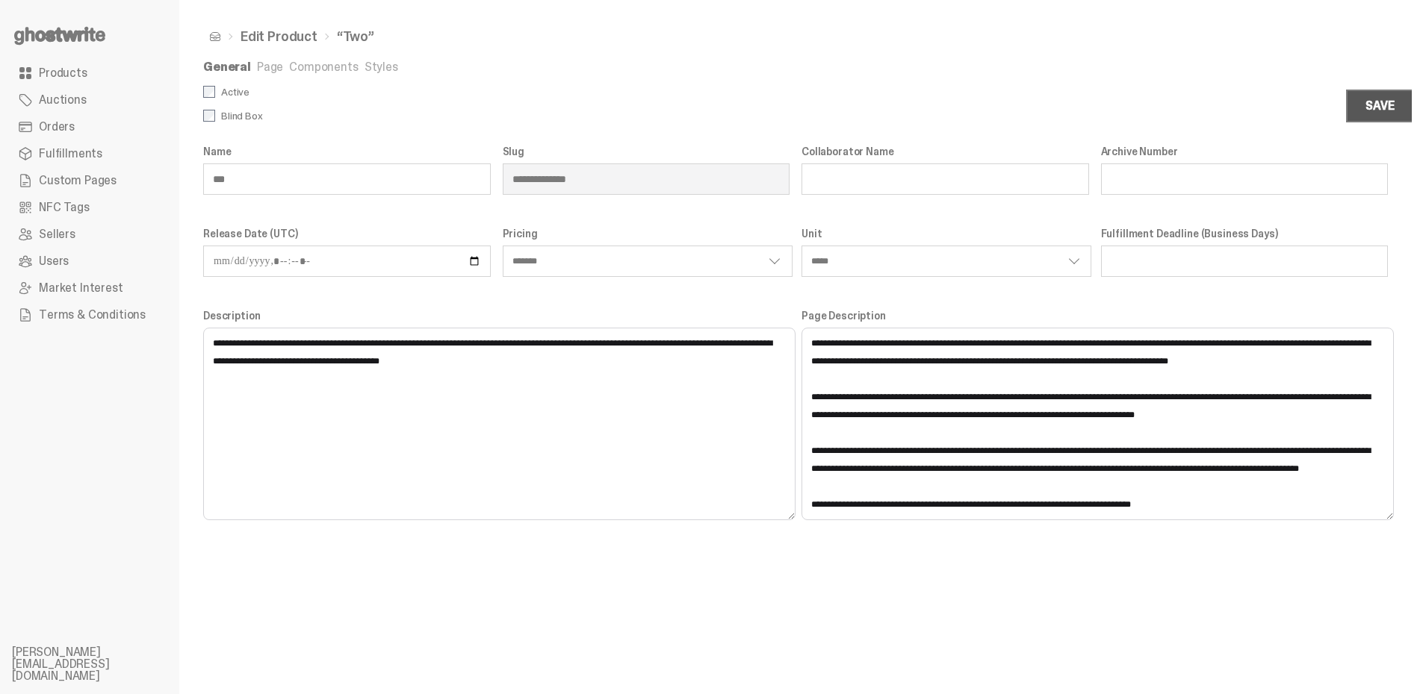 The height and width of the screenshot is (694, 1423). Describe the element at coordinates (90, 154) in the screenshot. I see `a: Fulfillments` at that location.